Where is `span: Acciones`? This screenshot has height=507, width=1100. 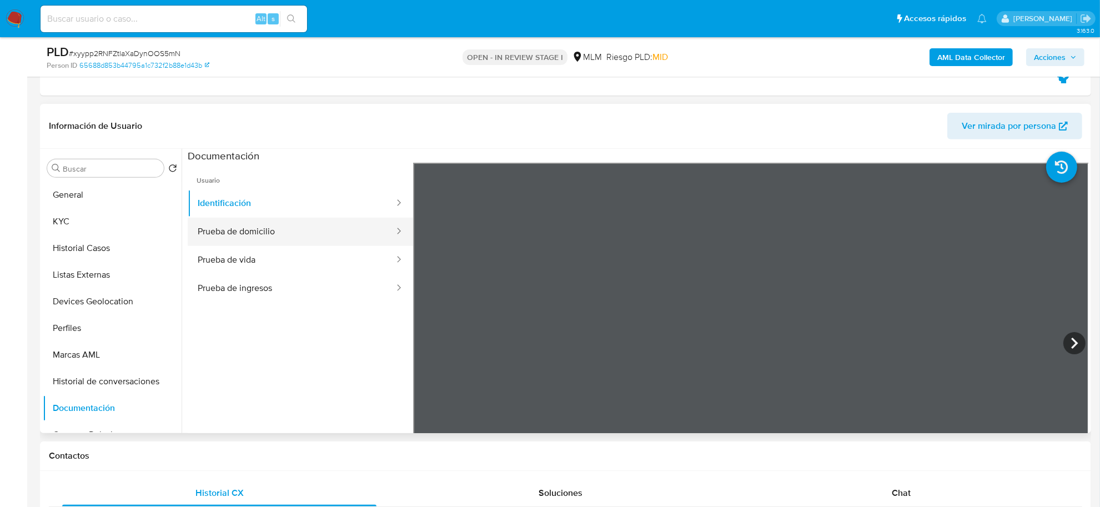
span: Acciones is located at coordinates (1049, 57).